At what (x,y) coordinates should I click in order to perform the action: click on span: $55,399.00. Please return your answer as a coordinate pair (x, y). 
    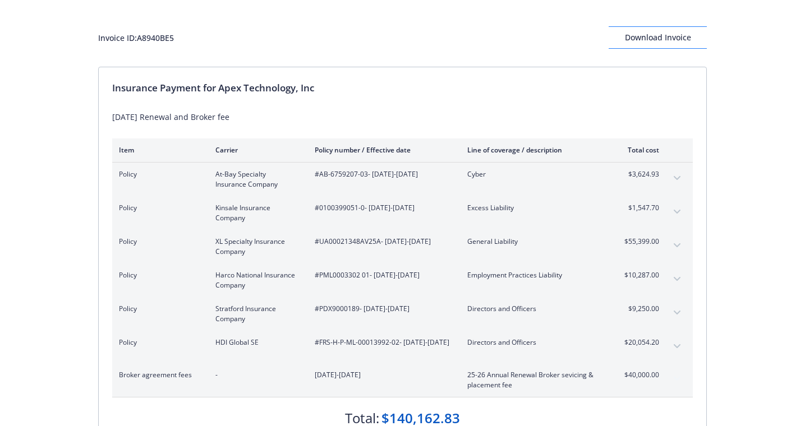
    Looking at the image, I should click on (638, 242).